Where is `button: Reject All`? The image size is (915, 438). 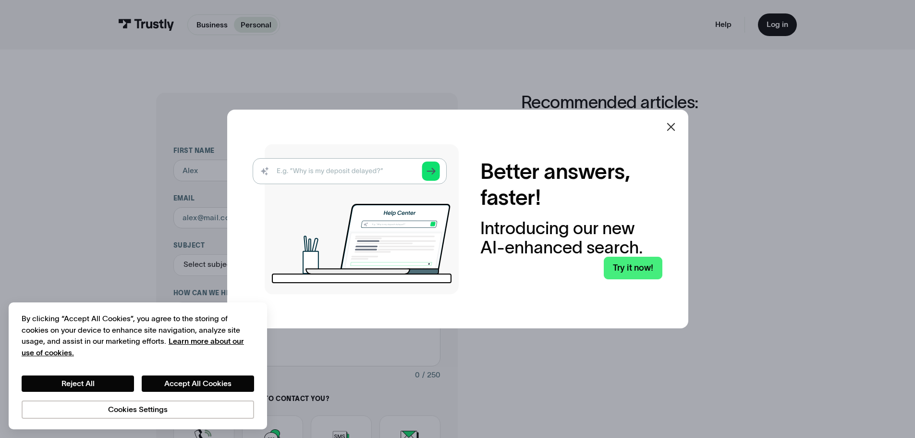 button: Reject All is located at coordinates (78, 383).